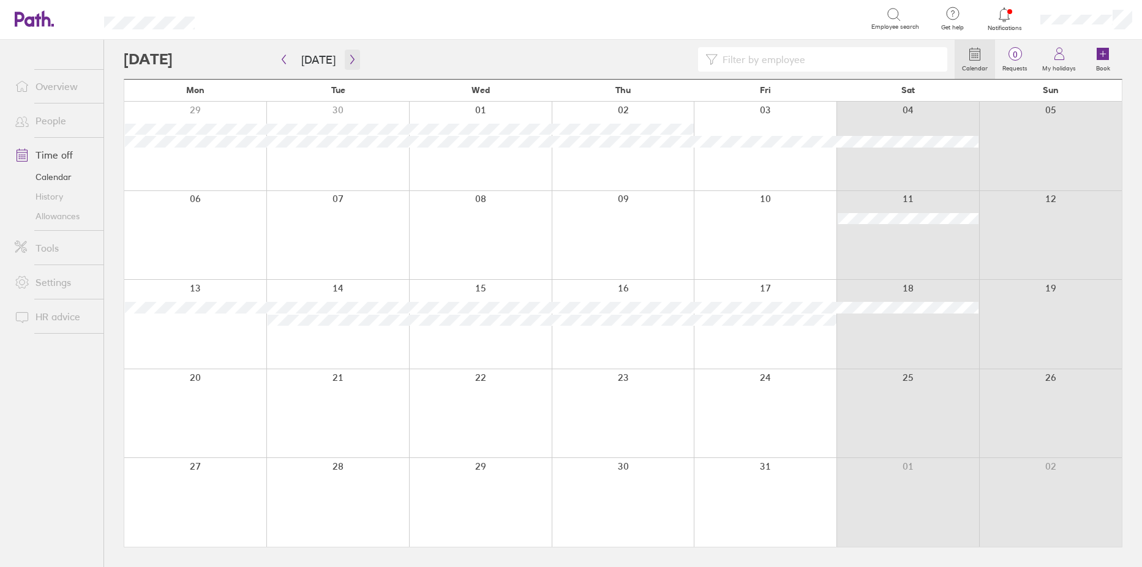 This screenshot has height=567, width=1142. What do you see at coordinates (54, 121) in the screenshot?
I see `a: People` at bounding box center [54, 121].